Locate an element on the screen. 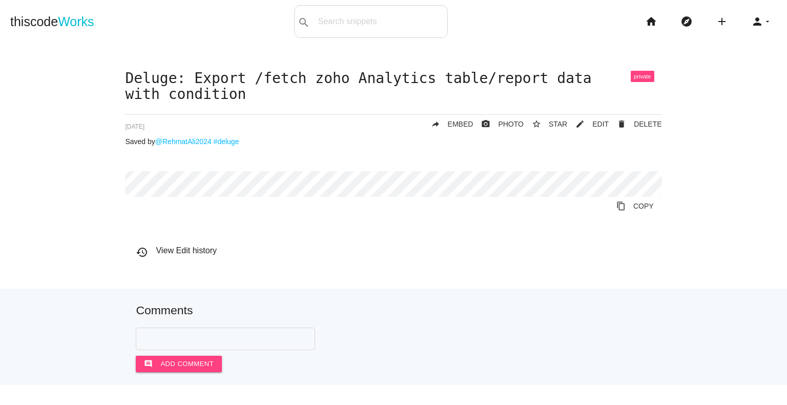 The height and width of the screenshot is (405, 787). a: @RehmatAli2024 is located at coordinates (184, 142).